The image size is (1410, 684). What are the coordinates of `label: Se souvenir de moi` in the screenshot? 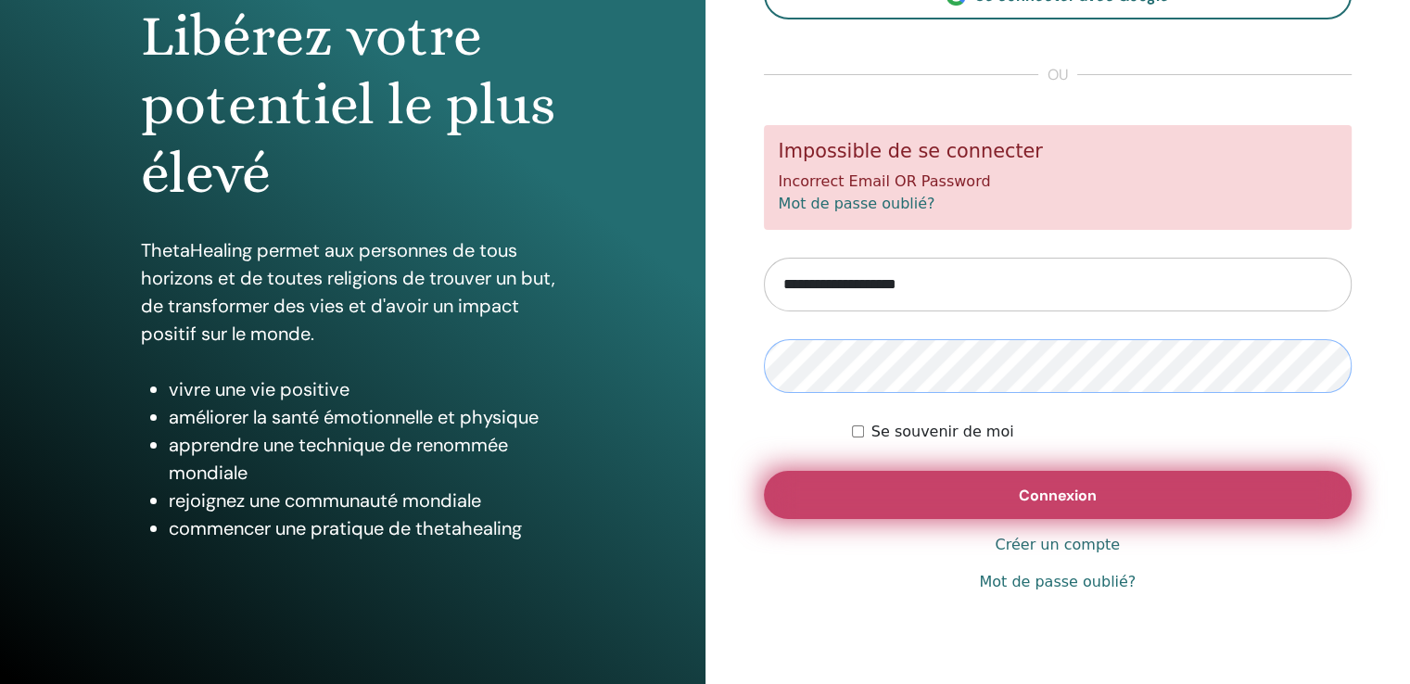 It's located at (943, 432).